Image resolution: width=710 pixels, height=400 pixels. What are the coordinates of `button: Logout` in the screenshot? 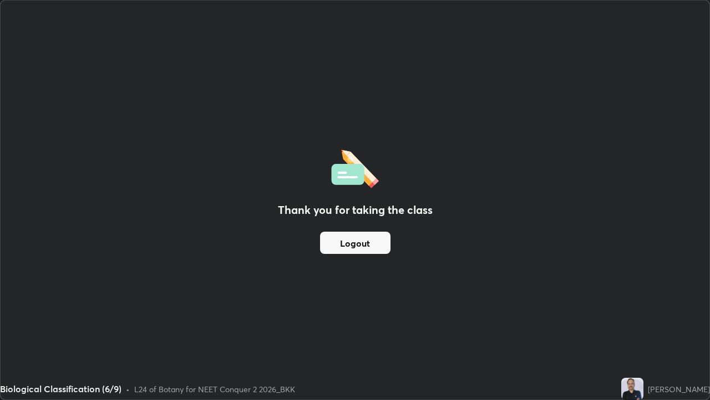 It's located at (355, 243).